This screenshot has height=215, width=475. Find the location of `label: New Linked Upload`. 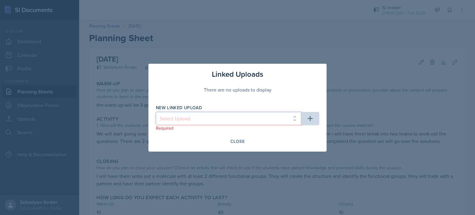

label: New Linked Upload is located at coordinates (179, 108).